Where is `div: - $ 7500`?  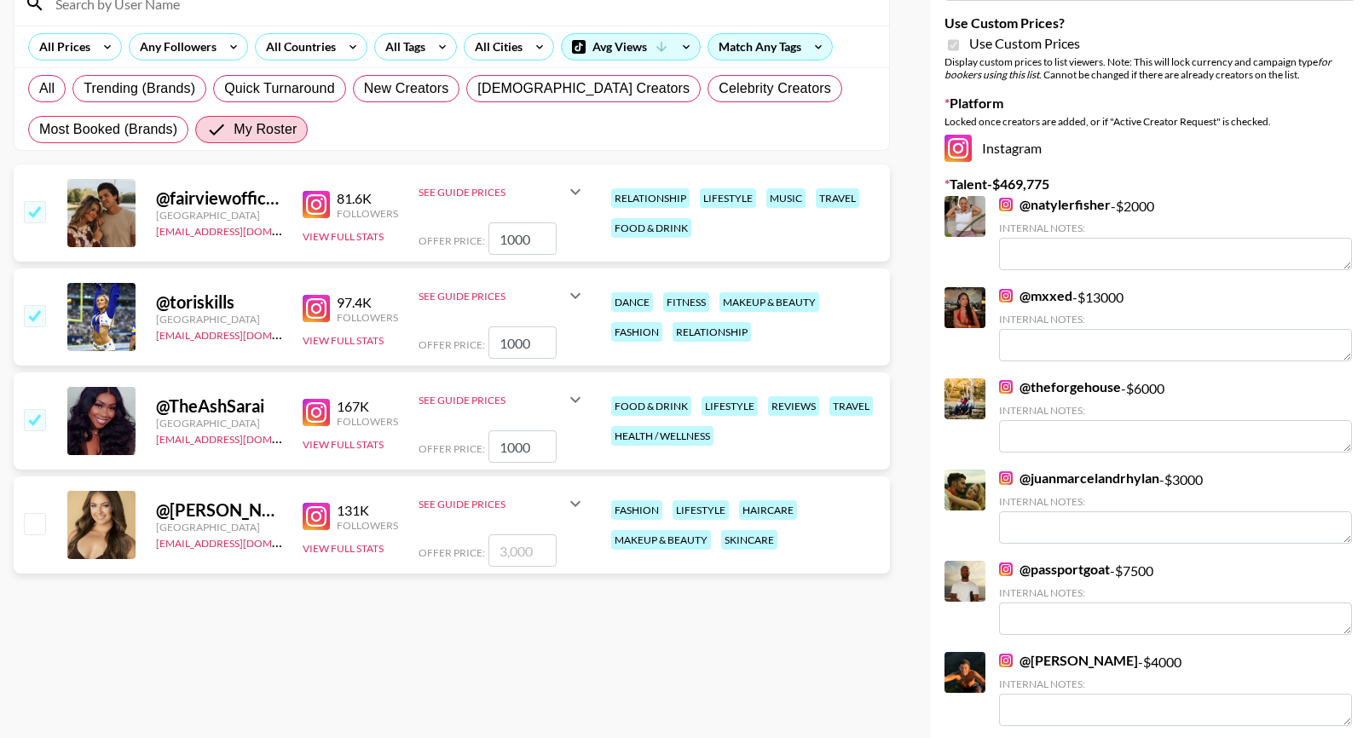
div: - $ 7500 is located at coordinates (1175, 598).